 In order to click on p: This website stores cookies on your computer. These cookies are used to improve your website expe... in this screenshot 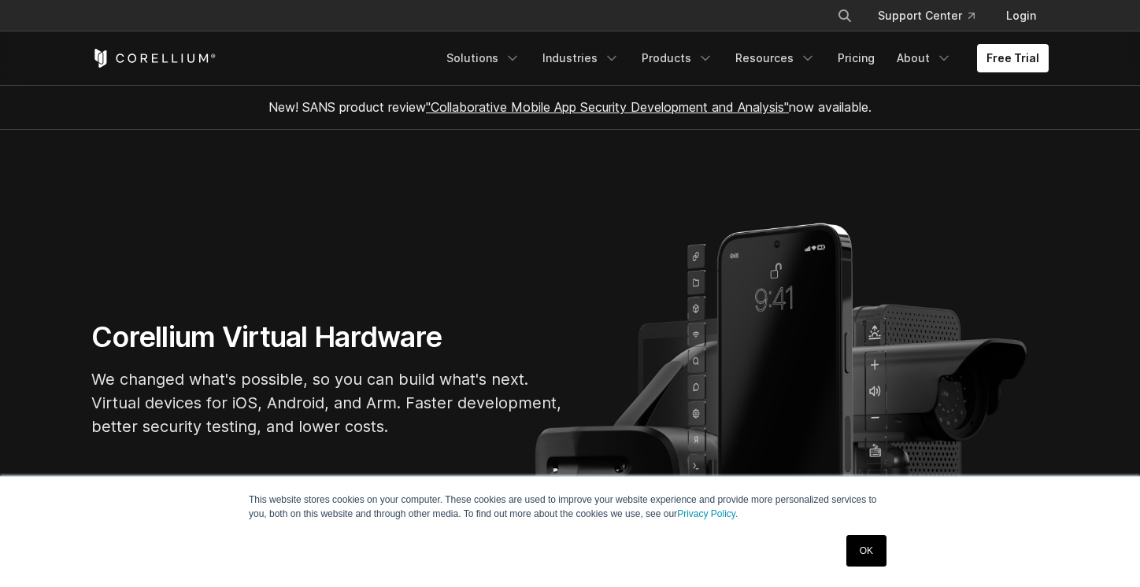, I will do `click(570, 507)`.